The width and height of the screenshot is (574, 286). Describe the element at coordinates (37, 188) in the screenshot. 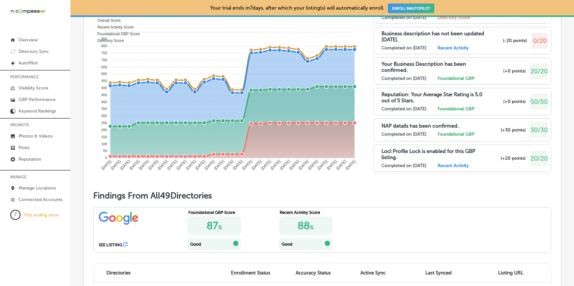

I see `p: Manage Locations` at that location.